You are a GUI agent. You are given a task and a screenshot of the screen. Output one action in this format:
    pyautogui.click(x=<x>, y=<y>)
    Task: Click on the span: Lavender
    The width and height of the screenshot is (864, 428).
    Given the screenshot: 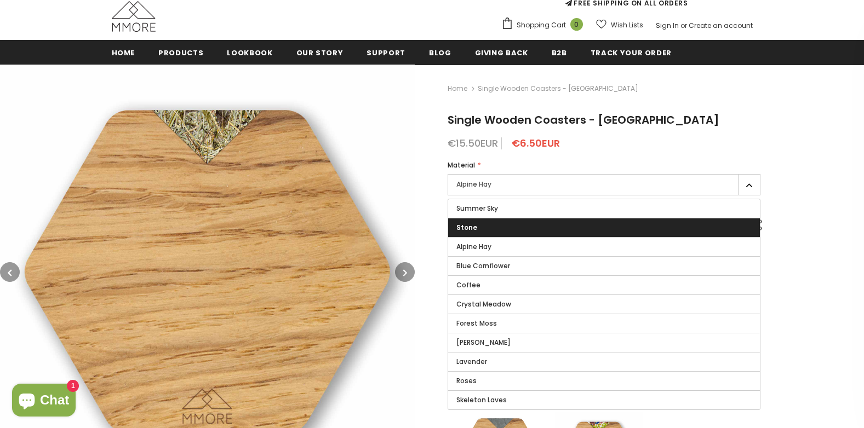 What is the action you would take?
    pyautogui.click(x=472, y=362)
    